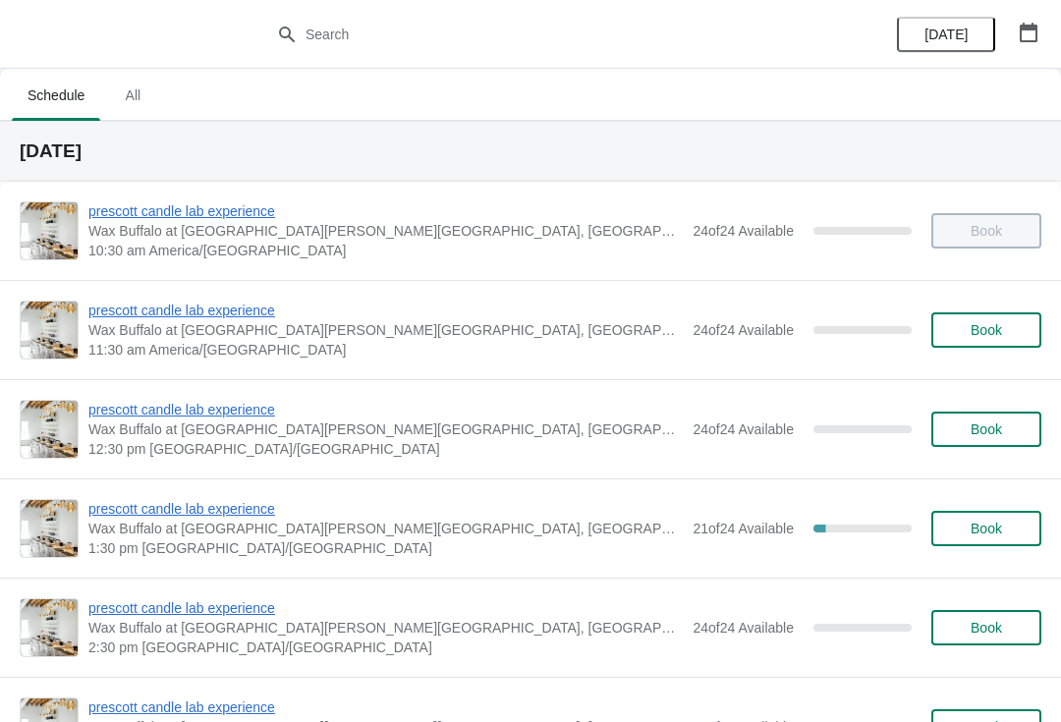  What do you see at coordinates (49, 429) in the screenshot?
I see `img: prescott candle lab experience | Wax Buffalo at Prescott, Prescott Avenue, Lincoln, NE, USA | 12:...` at bounding box center [49, 429].